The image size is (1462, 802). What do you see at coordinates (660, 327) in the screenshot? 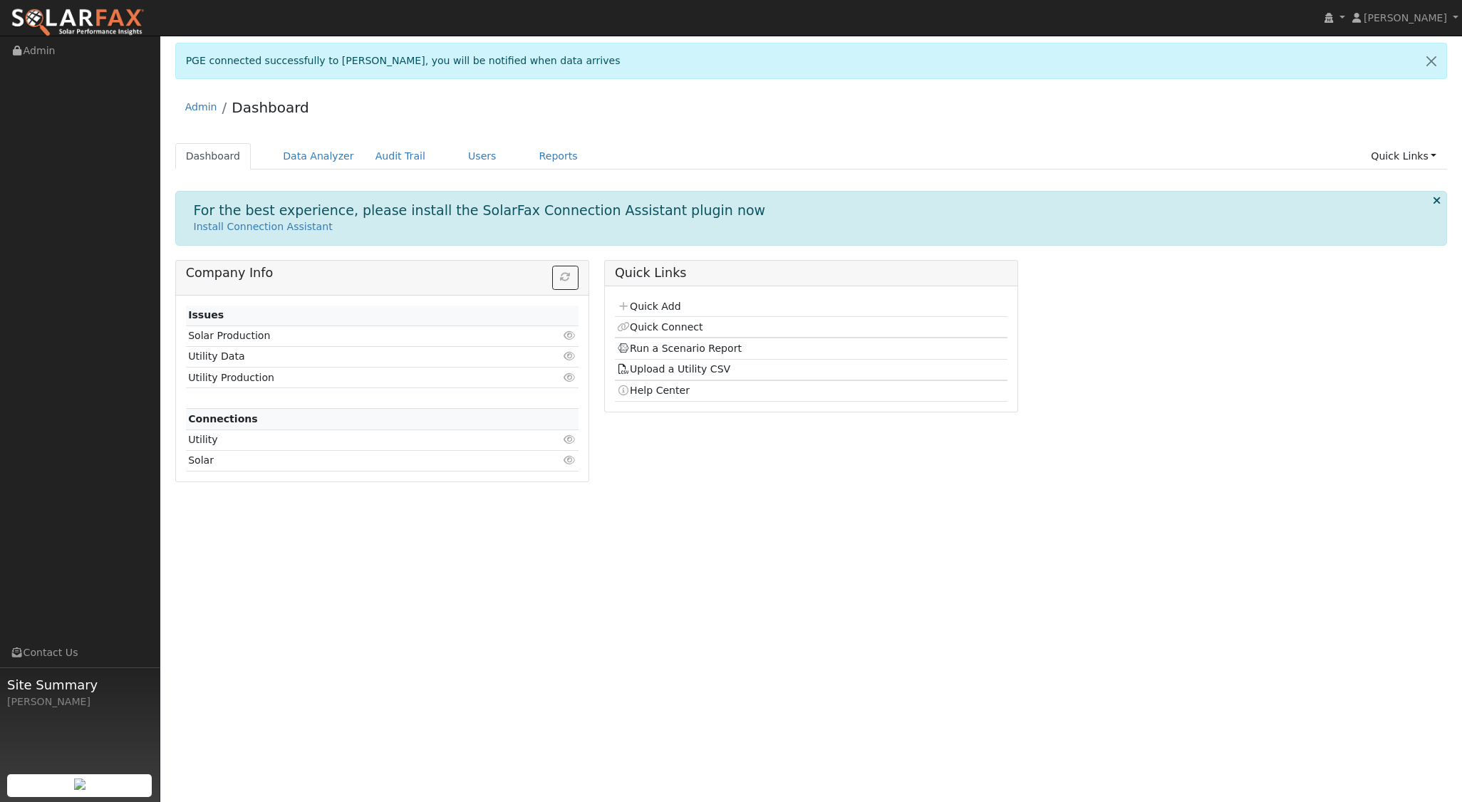
I see `a: Quick Connect` at bounding box center [660, 327].